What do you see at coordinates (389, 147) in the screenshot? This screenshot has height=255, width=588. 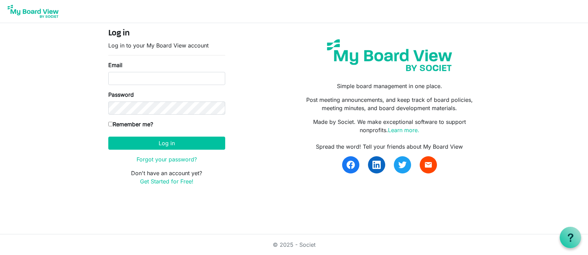 I see `div: Spread the word! Tell your friends about My Board View` at bounding box center [389, 147].